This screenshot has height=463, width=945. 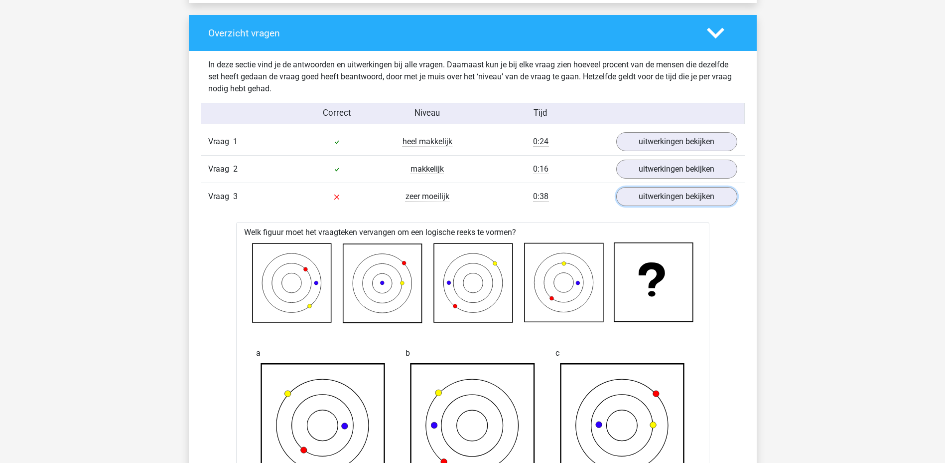 I want to click on div: Tijd, so click(x=540, y=113).